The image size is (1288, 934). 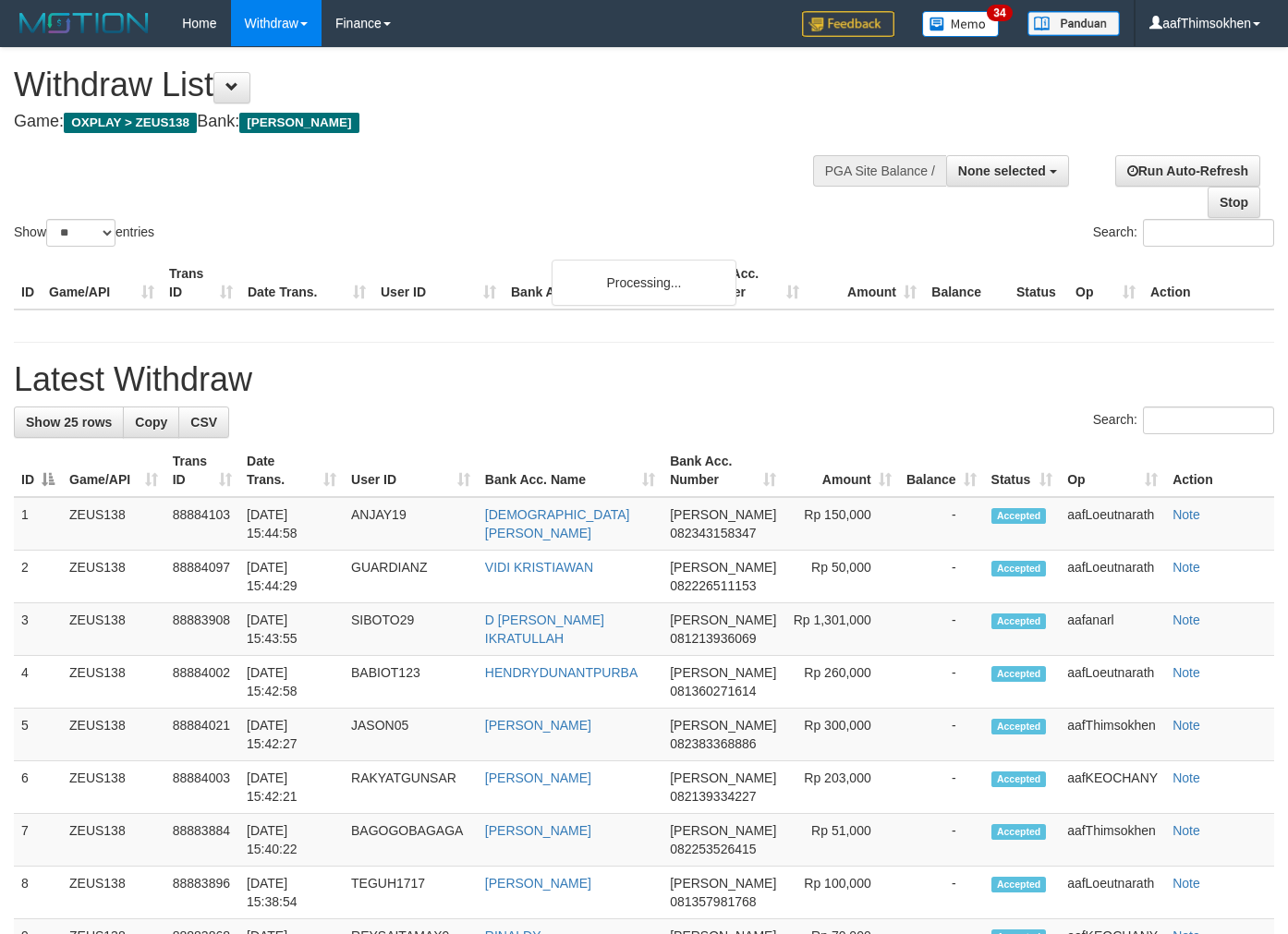 I want to click on th: User ID: activate to sort column ascending, so click(x=410, y=470).